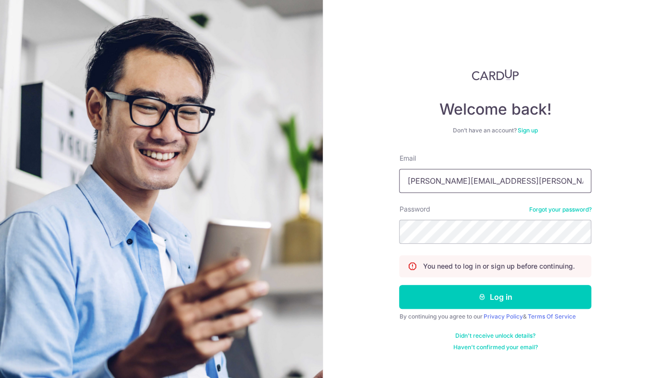 The width and height of the screenshot is (668, 378). Describe the element at coordinates (560, 210) in the screenshot. I see `a: Forgot your password?` at that location.